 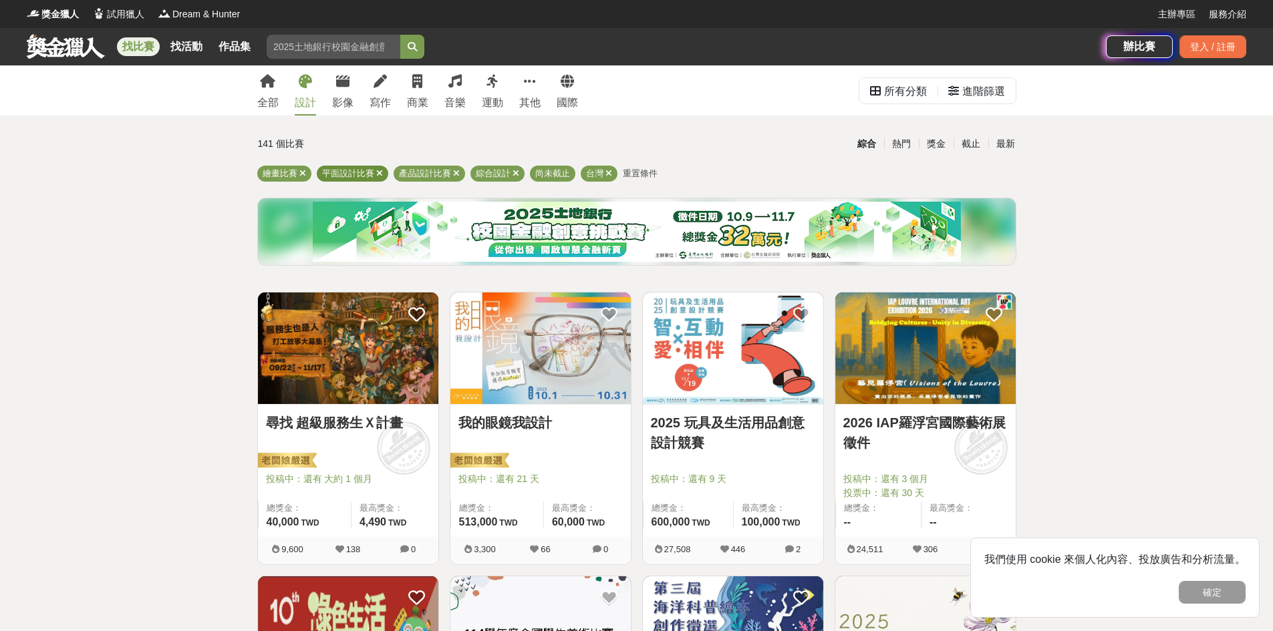 What do you see at coordinates (333, 47) in the screenshot?
I see `input: 2025土地銀行校園金融創意挑戰賽：從你出發 開啟智慧金融新頁` at bounding box center [333, 47].